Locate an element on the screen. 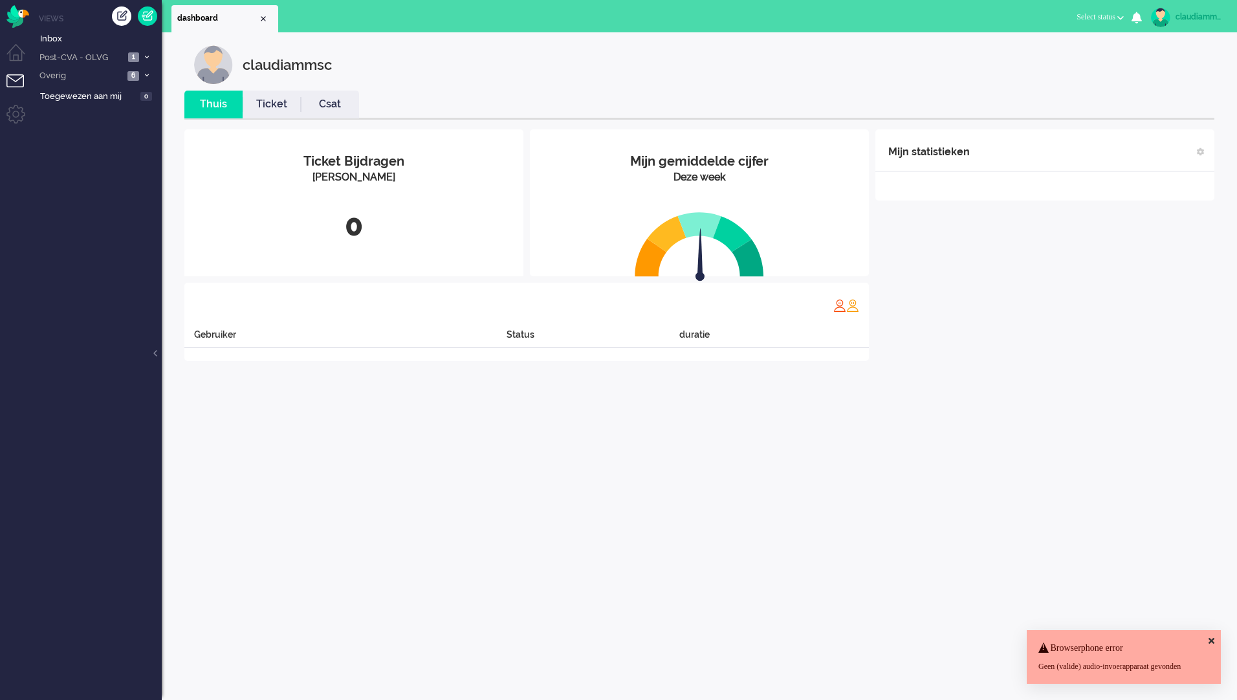 The image size is (1237, 700). span: Overig is located at coordinates (80, 76).